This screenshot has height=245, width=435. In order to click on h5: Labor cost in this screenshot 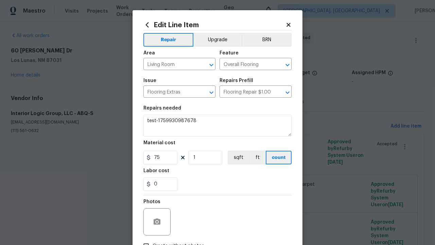, I will do `click(156, 171)`.